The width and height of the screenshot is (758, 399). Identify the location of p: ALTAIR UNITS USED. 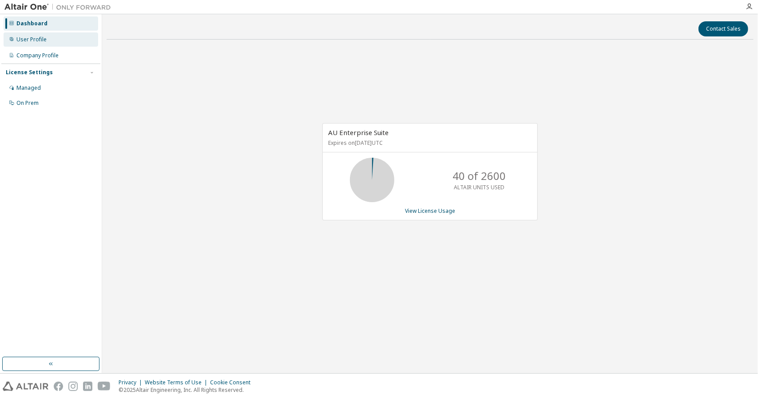
(479, 187).